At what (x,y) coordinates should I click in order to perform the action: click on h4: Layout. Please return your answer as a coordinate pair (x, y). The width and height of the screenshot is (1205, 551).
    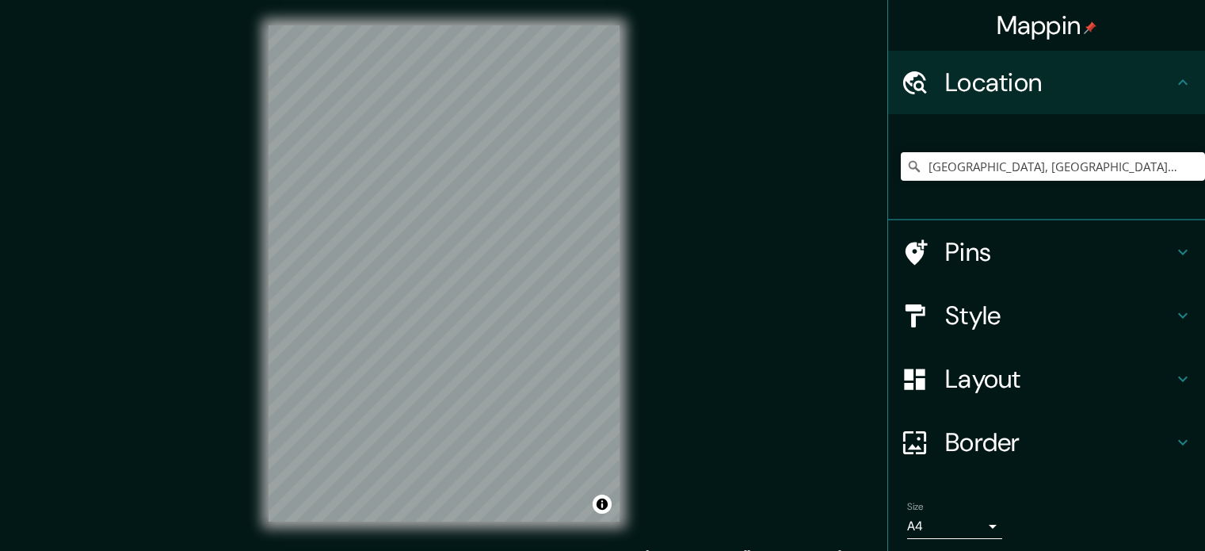
    Looking at the image, I should click on (1059, 379).